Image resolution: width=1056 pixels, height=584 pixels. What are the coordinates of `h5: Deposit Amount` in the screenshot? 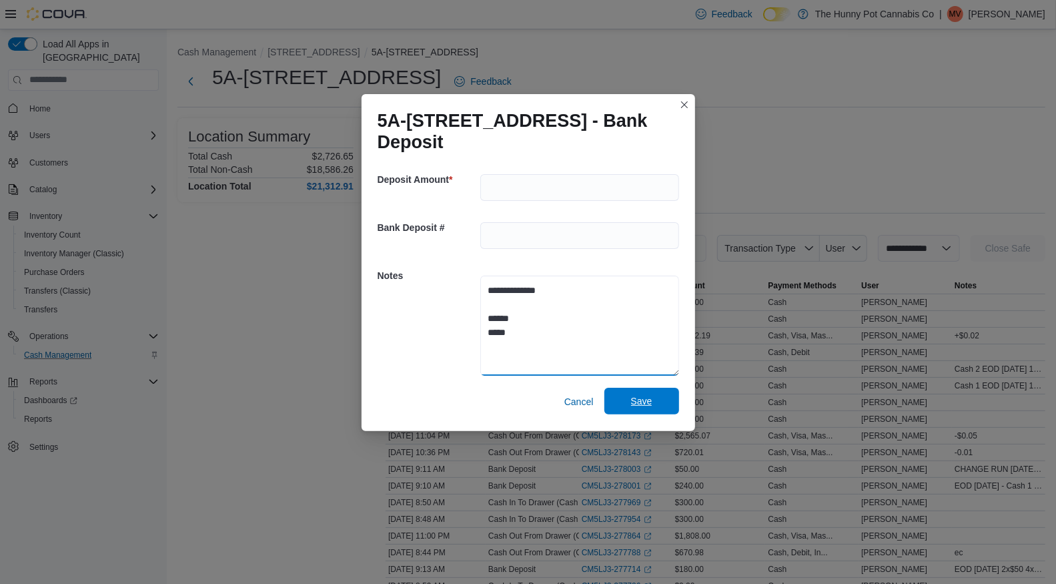 It's located at (428, 179).